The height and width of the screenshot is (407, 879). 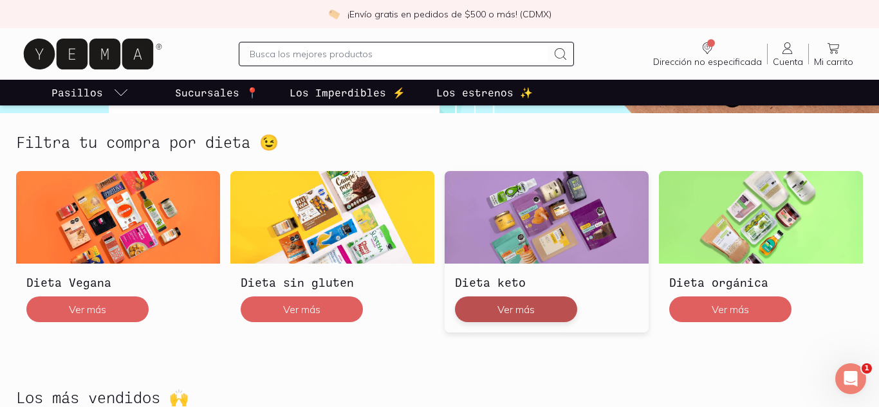 I want to click on p: Sucursales 📍, so click(x=217, y=93).